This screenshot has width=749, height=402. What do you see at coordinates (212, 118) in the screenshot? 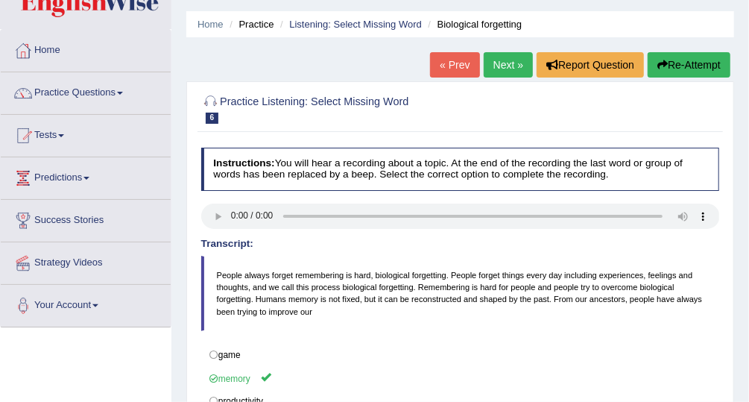
I see `span: 6` at bounding box center [212, 118].